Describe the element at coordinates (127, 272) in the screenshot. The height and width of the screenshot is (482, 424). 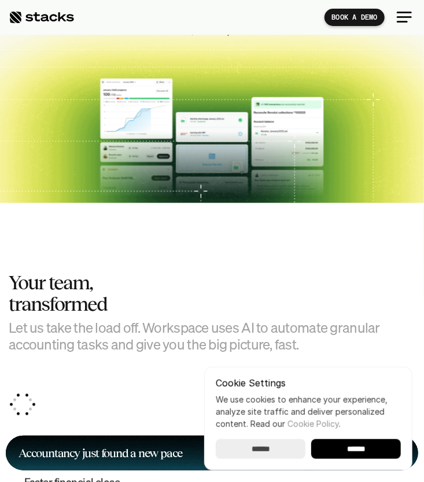
I see `a: Privacy Policy` at that location.